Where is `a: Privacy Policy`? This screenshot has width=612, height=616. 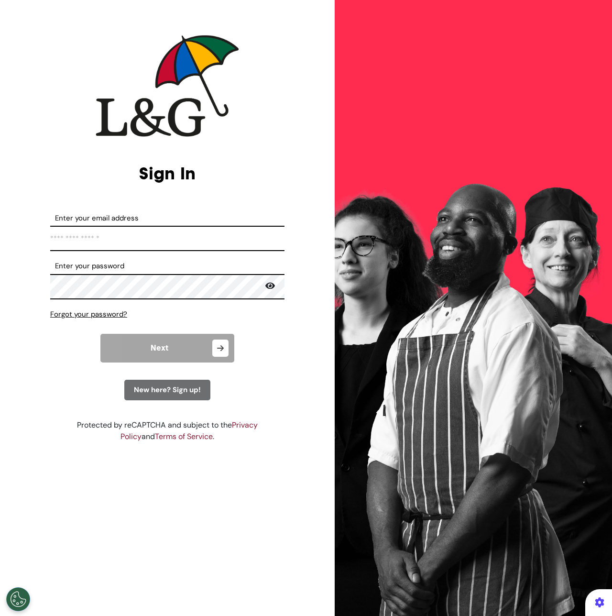
a: Privacy Policy is located at coordinates (189, 430).